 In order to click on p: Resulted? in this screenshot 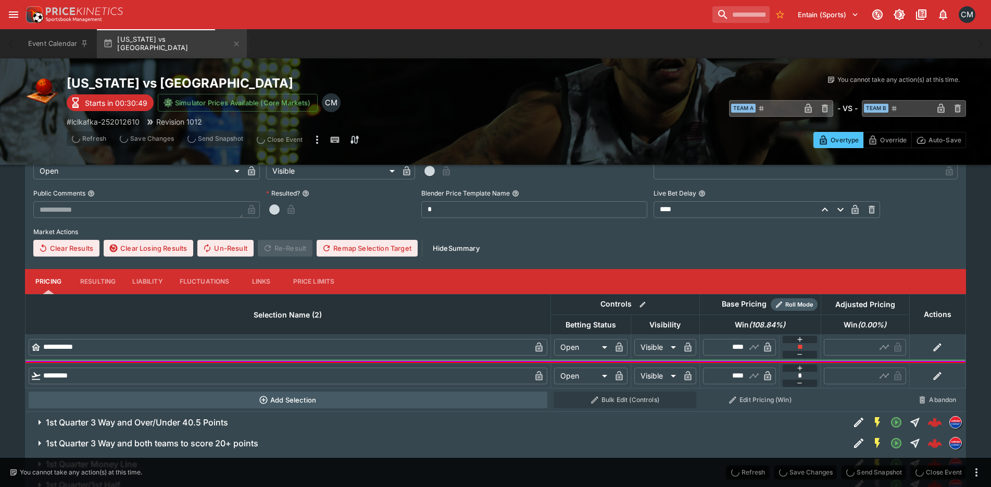, I will do `click(283, 193)`.